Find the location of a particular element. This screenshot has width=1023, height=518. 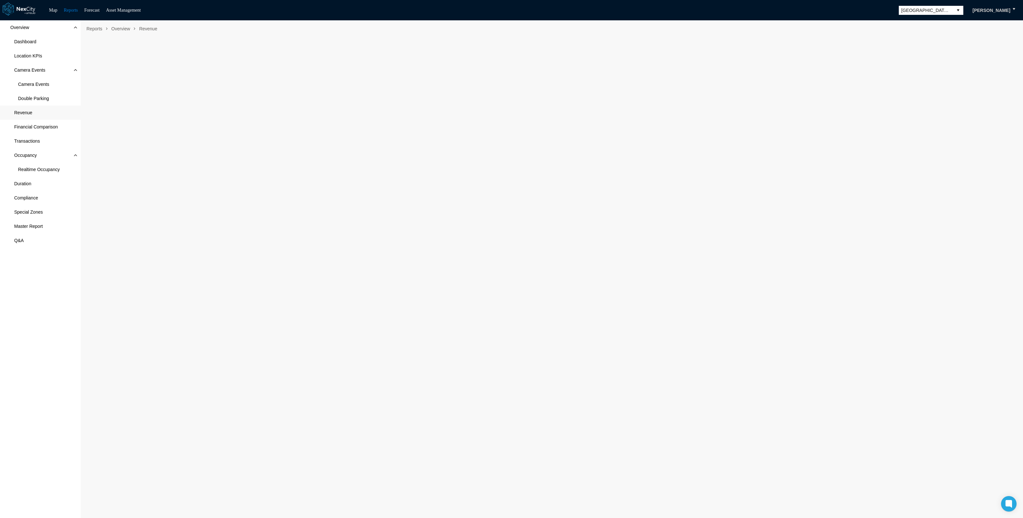

span: Location KPIs is located at coordinates (28, 56).